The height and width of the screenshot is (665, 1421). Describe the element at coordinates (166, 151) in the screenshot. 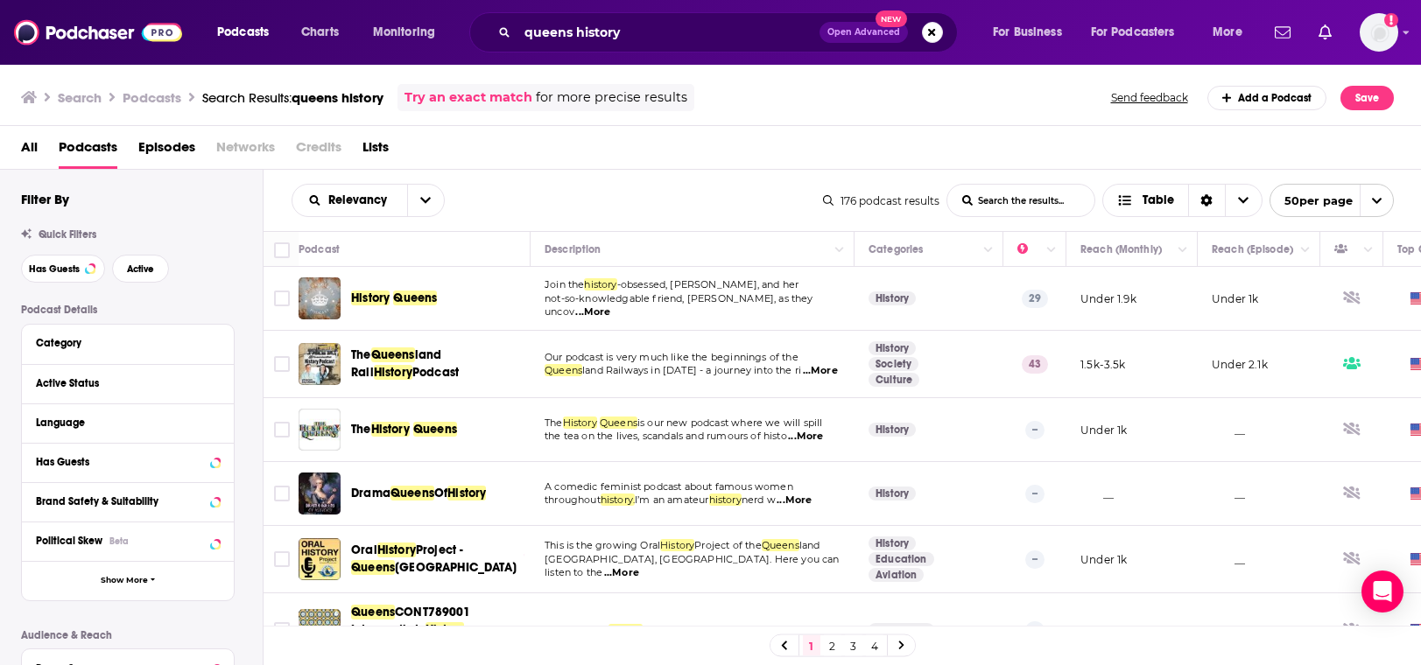

I see `span: Episodes` at that location.